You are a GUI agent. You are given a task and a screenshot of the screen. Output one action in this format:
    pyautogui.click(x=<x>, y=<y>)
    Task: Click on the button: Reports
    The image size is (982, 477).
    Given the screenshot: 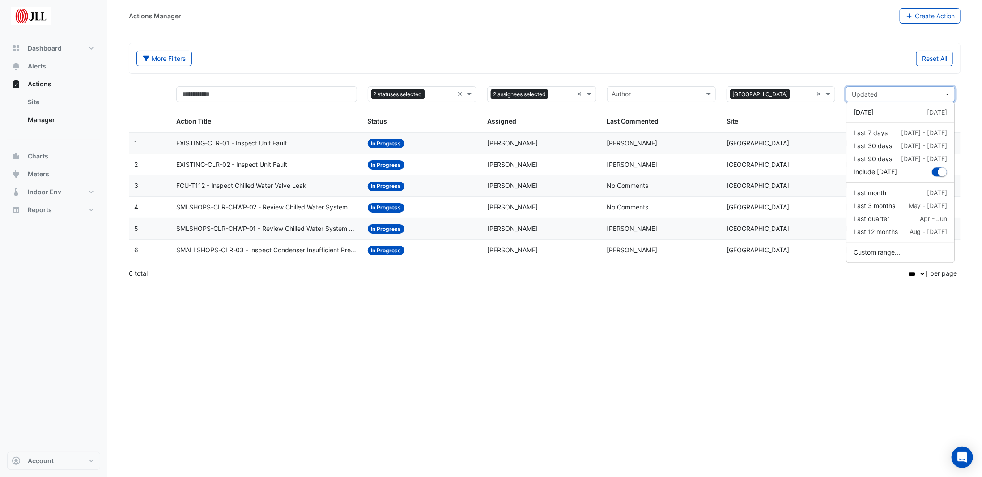 What is the action you would take?
    pyautogui.click(x=54, y=210)
    